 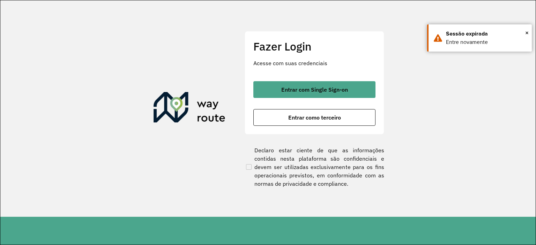 What do you see at coordinates (527, 33) in the screenshot?
I see `button: Close` at bounding box center [527, 33].